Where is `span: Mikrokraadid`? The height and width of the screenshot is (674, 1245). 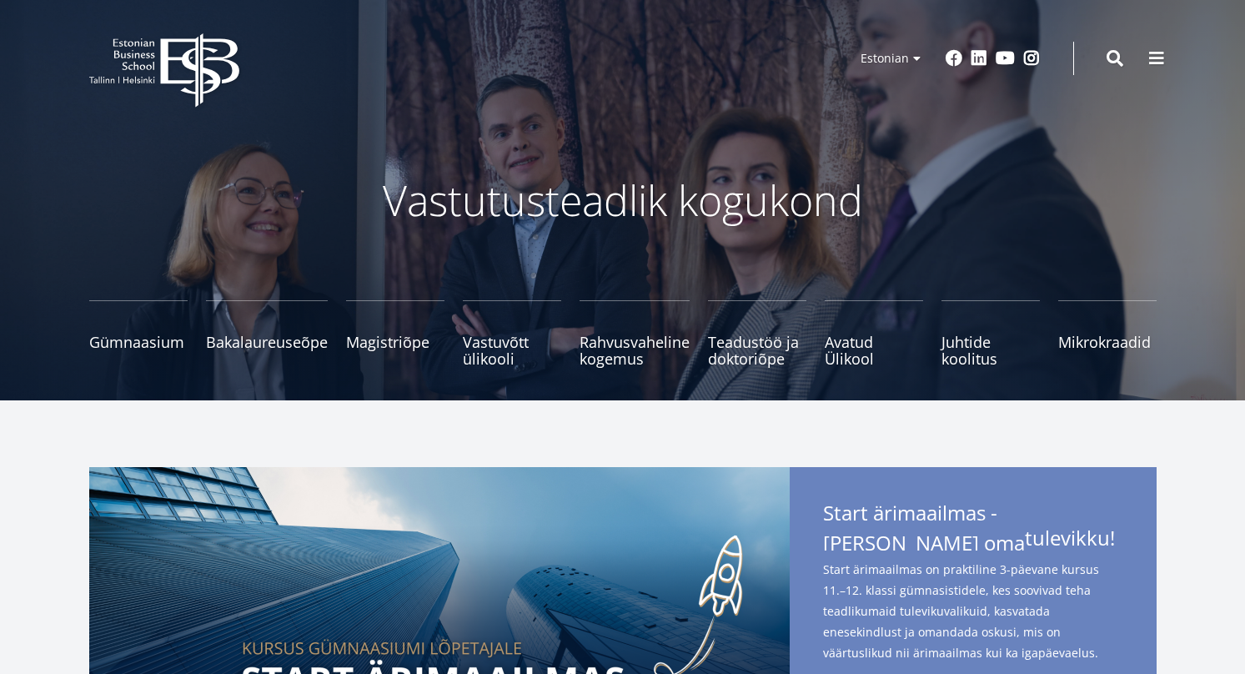
span: Mikrokraadid is located at coordinates (1107, 342).